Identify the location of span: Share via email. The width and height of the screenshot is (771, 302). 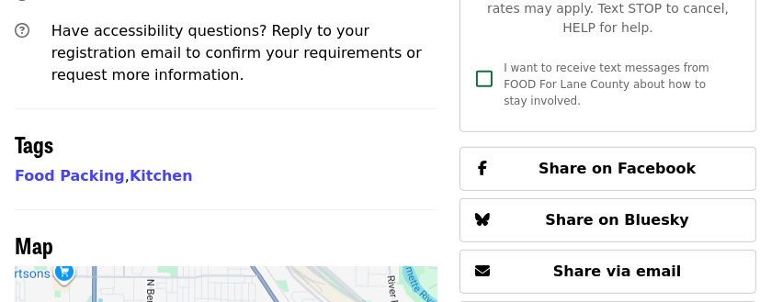
(617, 271).